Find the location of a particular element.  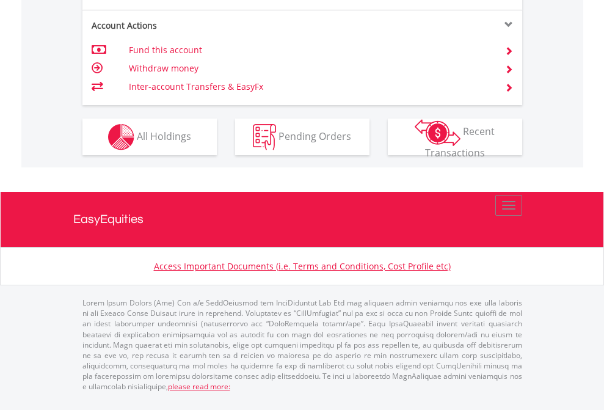

button: Recent Transactions is located at coordinates (455, 137).